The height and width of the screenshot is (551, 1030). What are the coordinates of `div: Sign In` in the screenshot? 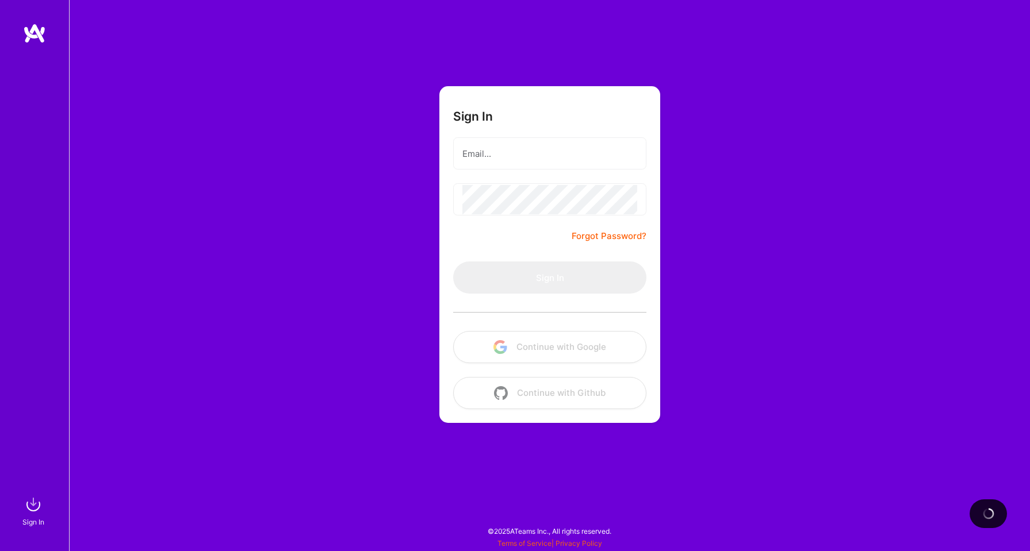 It's located at (33, 522).